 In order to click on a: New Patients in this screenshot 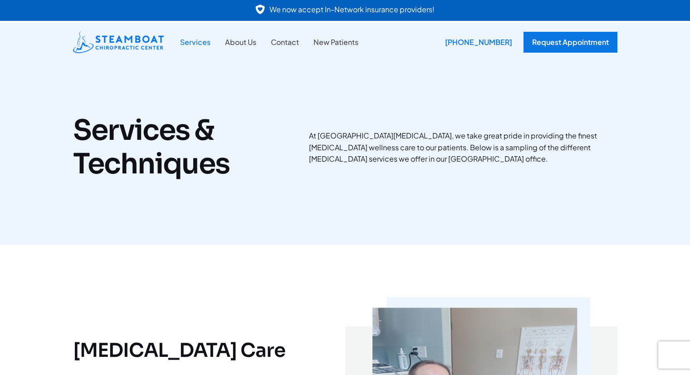, I will do `click(336, 42)`.